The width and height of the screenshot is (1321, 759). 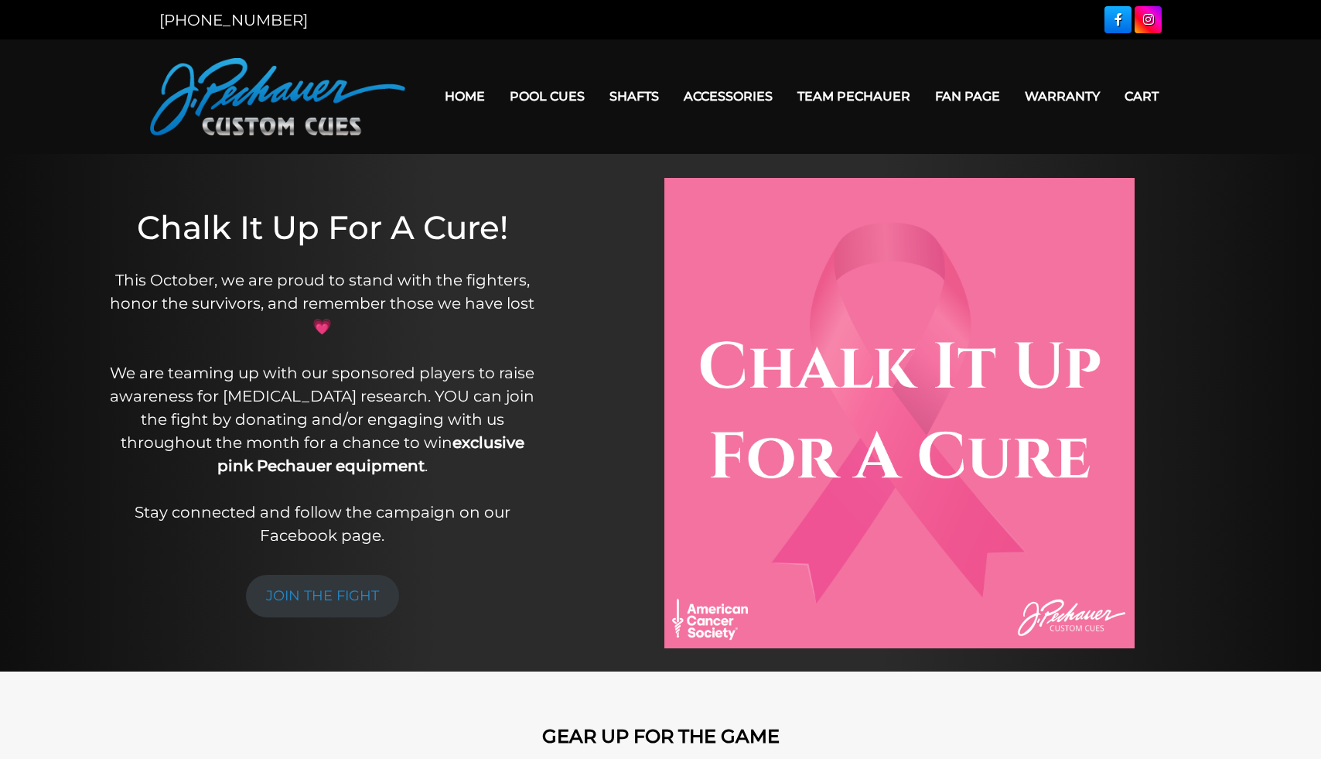 What do you see at coordinates (547, 96) in the screenshot?
I see `a: Pool Cues` at bounding box center [547, 96].